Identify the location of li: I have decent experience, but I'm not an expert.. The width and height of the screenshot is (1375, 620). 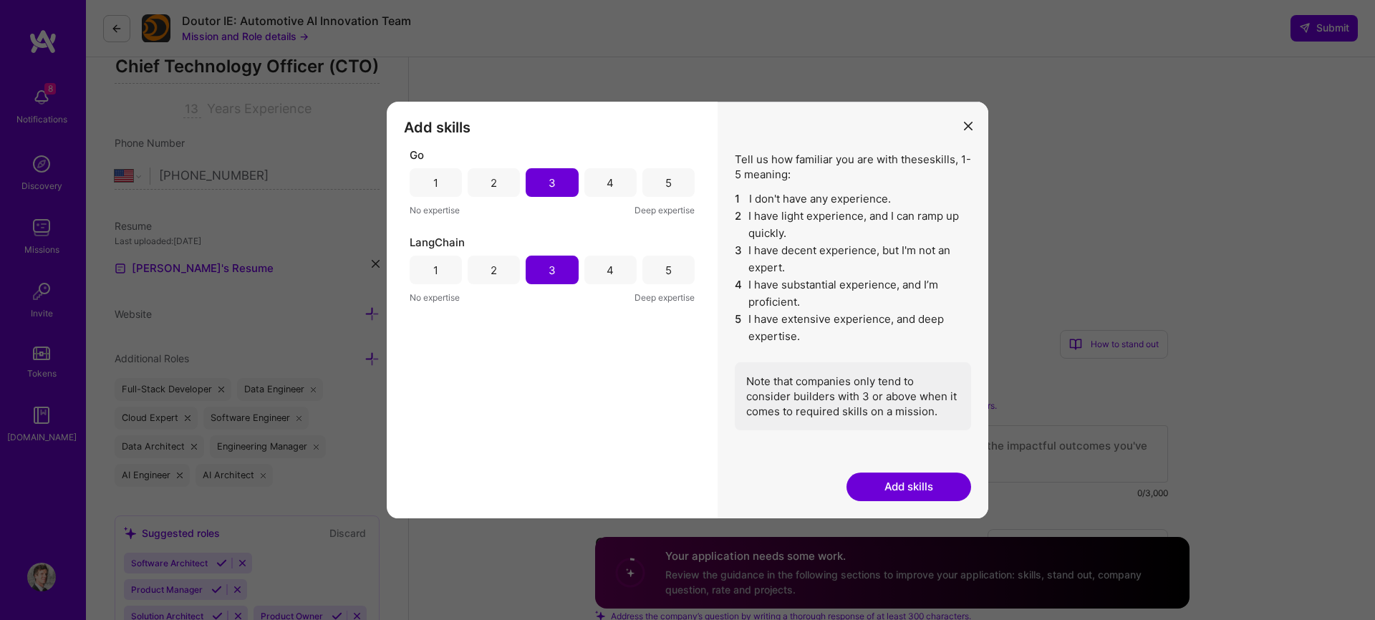
(853, 259).